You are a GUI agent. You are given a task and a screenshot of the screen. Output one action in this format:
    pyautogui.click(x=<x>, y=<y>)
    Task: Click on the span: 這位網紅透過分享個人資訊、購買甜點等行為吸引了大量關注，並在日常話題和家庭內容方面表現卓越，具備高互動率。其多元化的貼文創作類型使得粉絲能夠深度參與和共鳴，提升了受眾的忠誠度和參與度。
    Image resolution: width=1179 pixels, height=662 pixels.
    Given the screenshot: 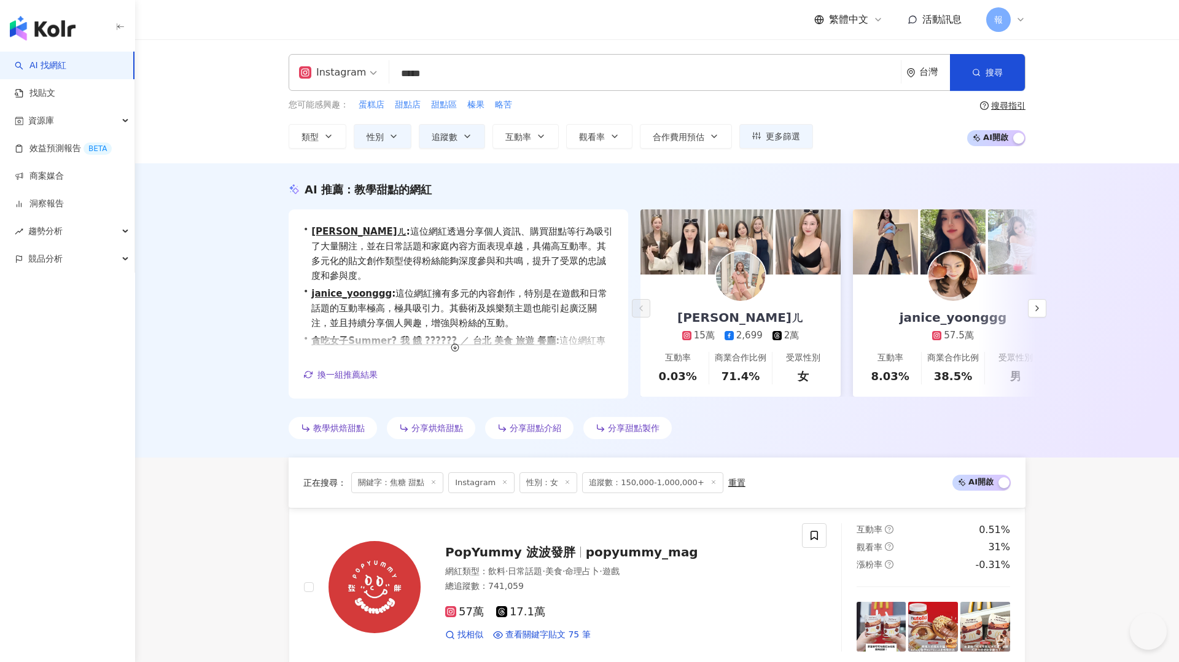 What is the action you would take?
    pyautogui.click(x=462, y=254)
    